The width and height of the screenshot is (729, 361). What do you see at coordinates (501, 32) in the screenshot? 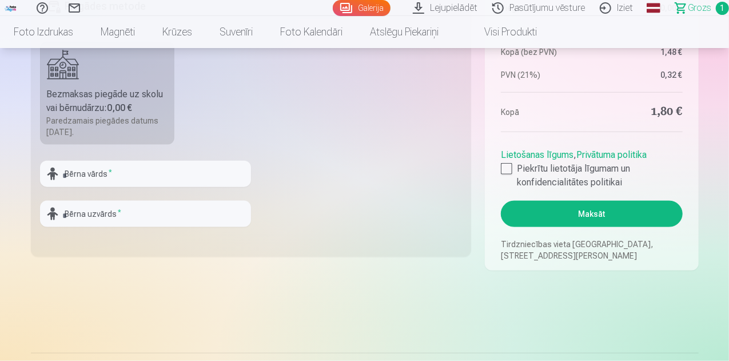
I see `a: Visi produkti` at bounding box center [501, 32].